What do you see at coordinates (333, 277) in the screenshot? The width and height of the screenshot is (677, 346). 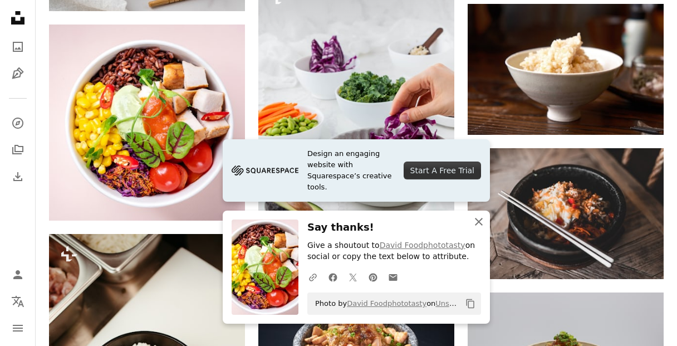 I see `a: Share on Facebook` at bounding box center [333, 277].